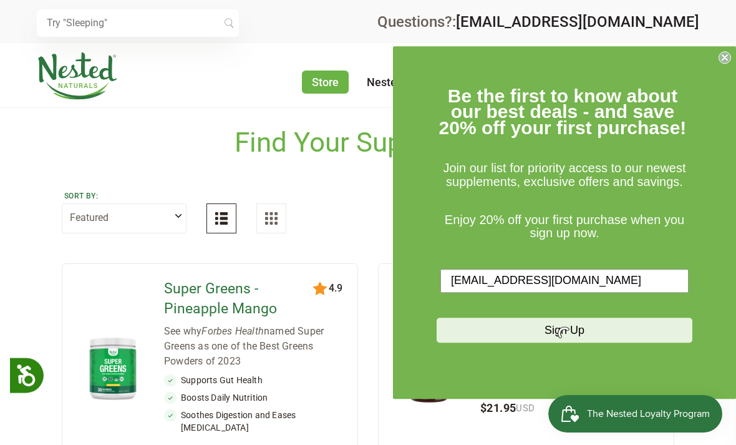 The image size is (736, 445). Describe the element at coordinates (233, 331) in the screenshot. I see `em: Forbes Health` at that location.